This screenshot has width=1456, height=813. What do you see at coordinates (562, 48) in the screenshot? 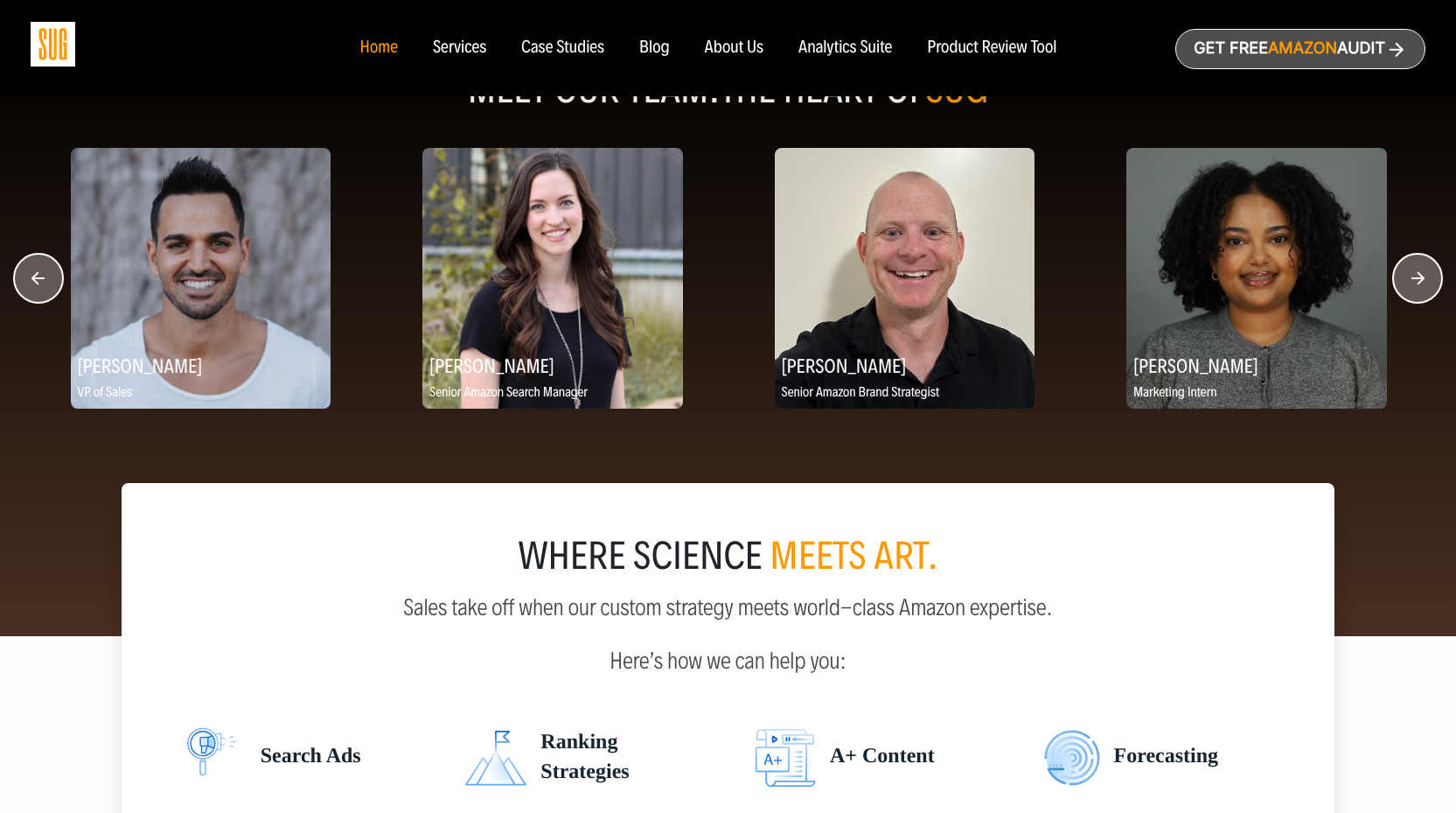
I see `div: Case Studies` at bounding box center [562, 48].